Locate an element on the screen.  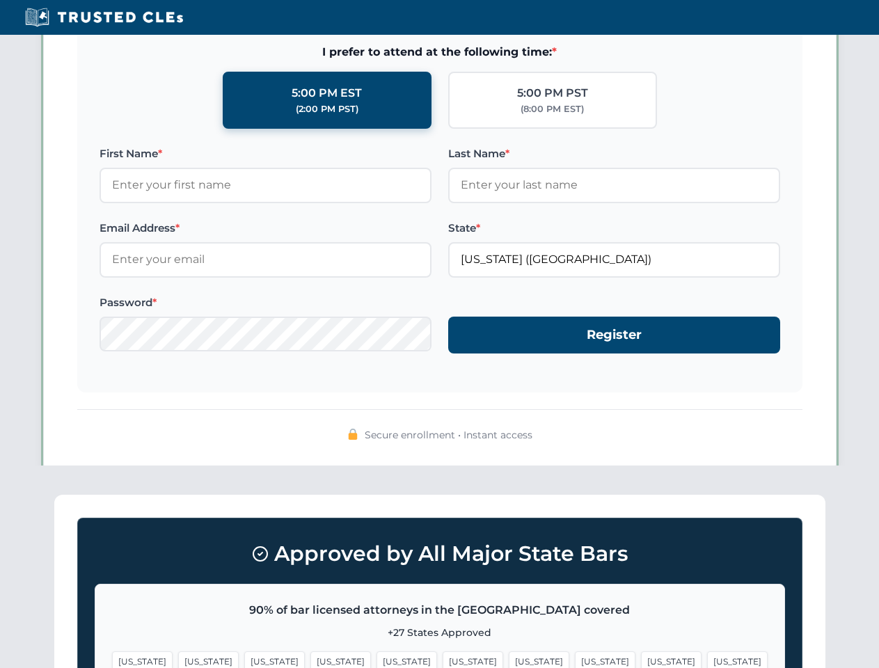
label: Email Address is located at coordinates (265, 228).